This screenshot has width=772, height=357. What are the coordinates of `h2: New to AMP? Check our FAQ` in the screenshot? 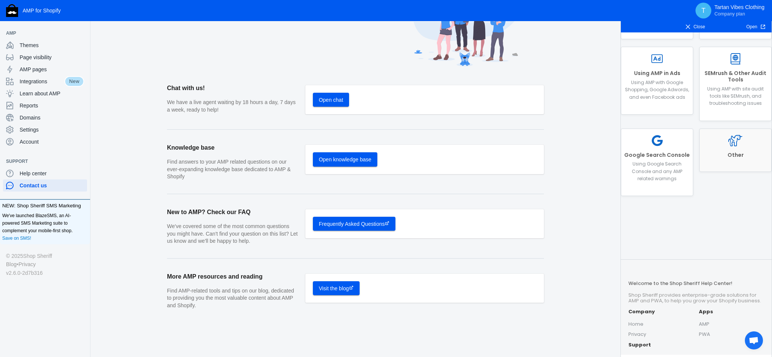 It's located at (232, 216).